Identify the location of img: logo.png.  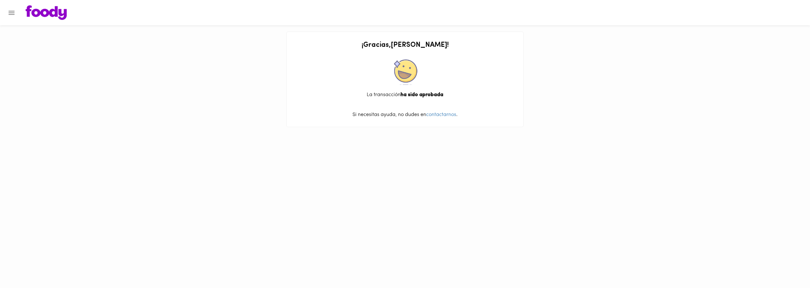
(46, 13).